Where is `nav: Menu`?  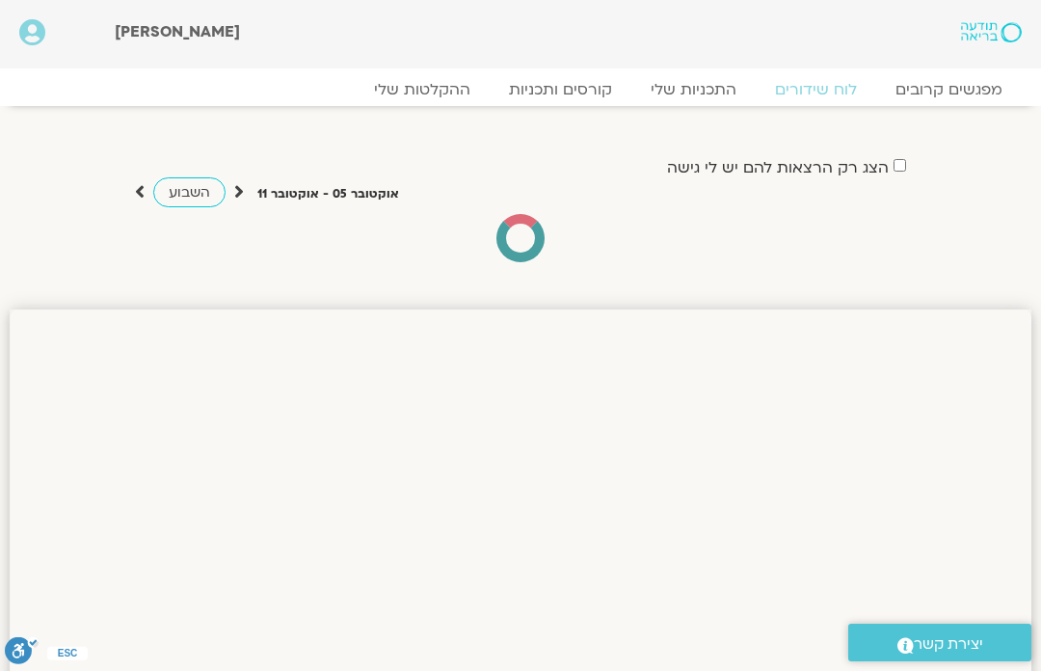
nav: Menu is located at coordinates (520, 90).